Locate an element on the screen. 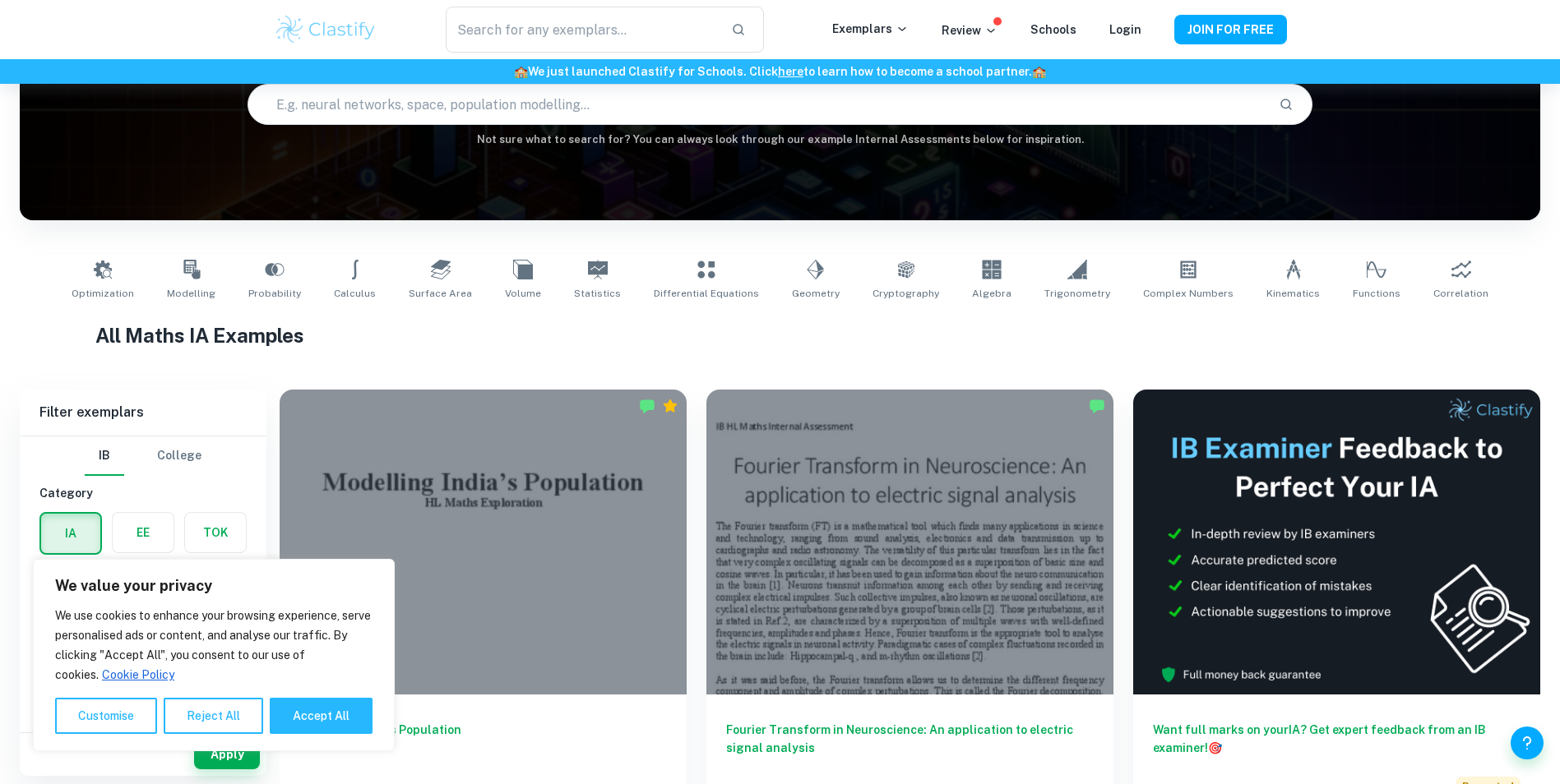  span: Trigonometry is located at coordinates (1077, 294).